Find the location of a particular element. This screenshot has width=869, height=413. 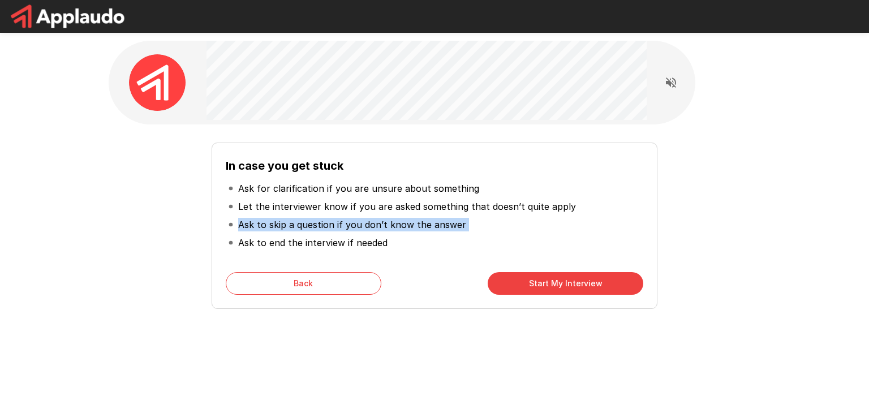

button: Back is located at coordinates (303, 284).